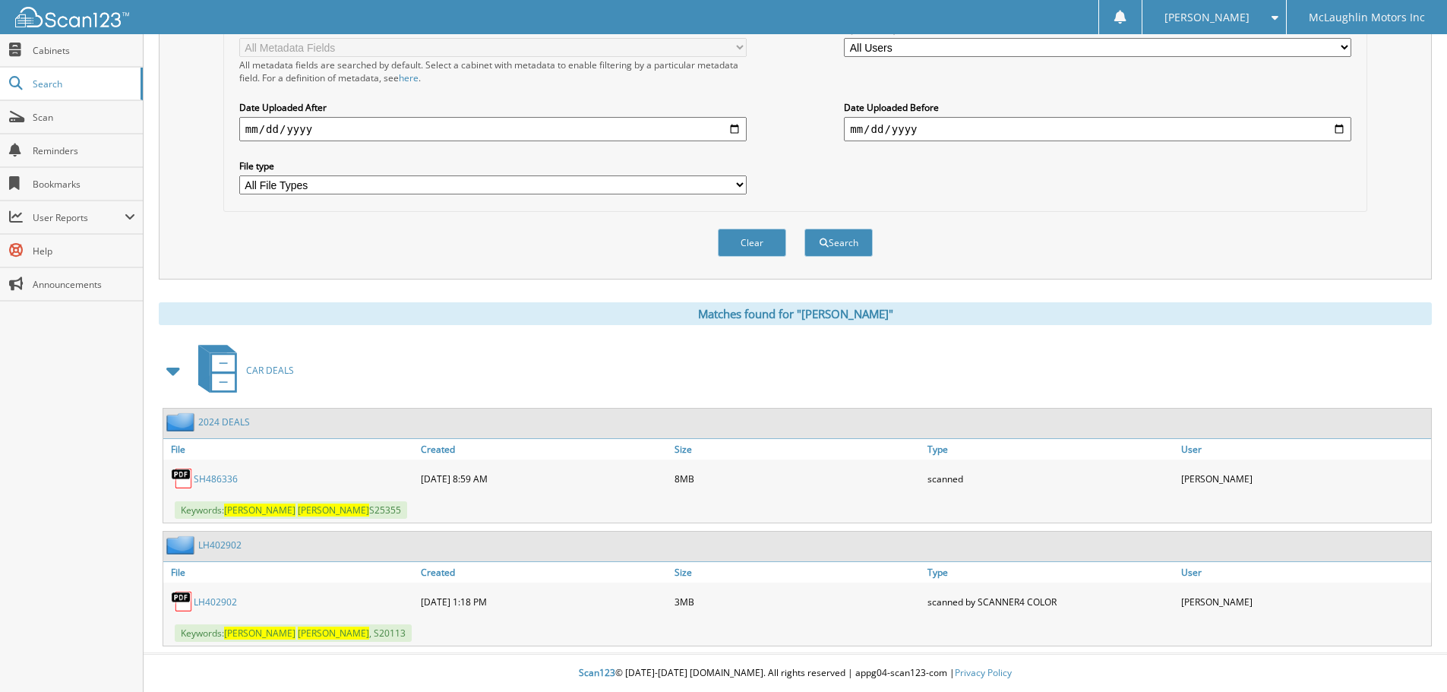  What do you see at coordinates (84, 184) in the screenshot?
I see `span: Bookmarks` at bounding box center [84, 184].